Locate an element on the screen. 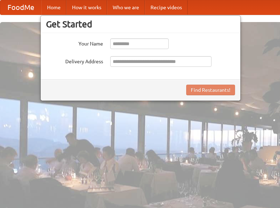 The image size is (280, 208). a: FoodMe is located at coordinates (21, 7).